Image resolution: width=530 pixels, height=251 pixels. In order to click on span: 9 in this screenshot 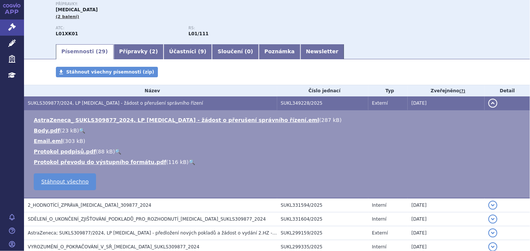, I will do `click(202, 51)`.